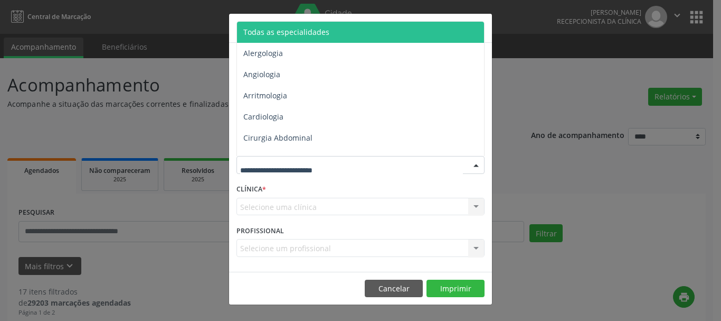 The image size is (721, 321). I want to click on span: Cirurgia Bariatrica, so click(276, 158).